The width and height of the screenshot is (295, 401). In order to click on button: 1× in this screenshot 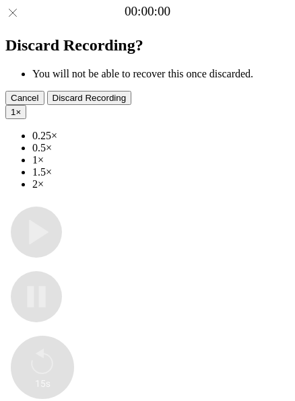, I will do `click(15, 112)`.